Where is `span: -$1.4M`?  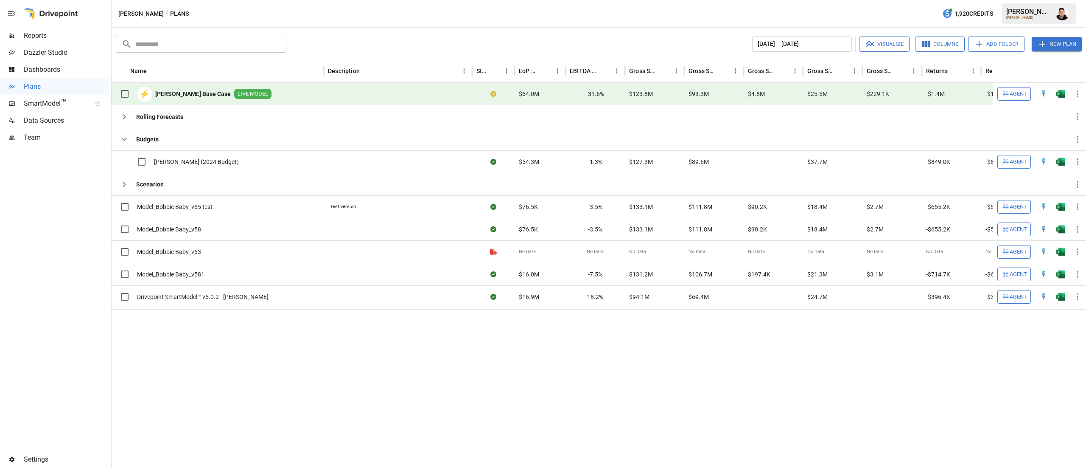 span: -$1.4M is located at coordinates (936, 94).